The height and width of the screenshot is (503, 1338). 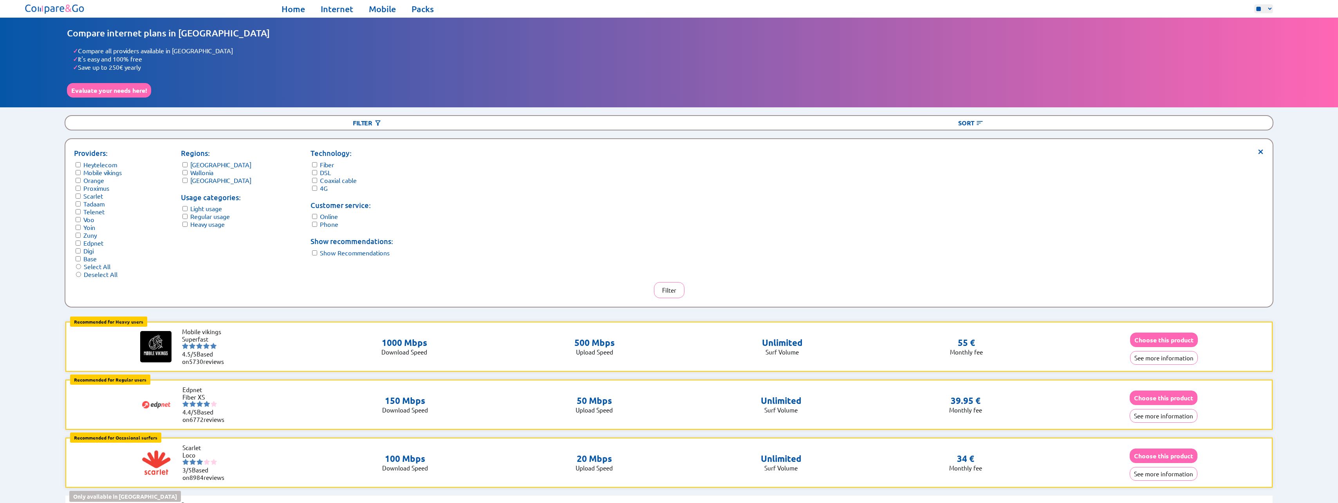 What do you see at coordinates (97, 266) in the screenshot?
I see `label: Select All` at bounding box center [97, 266].